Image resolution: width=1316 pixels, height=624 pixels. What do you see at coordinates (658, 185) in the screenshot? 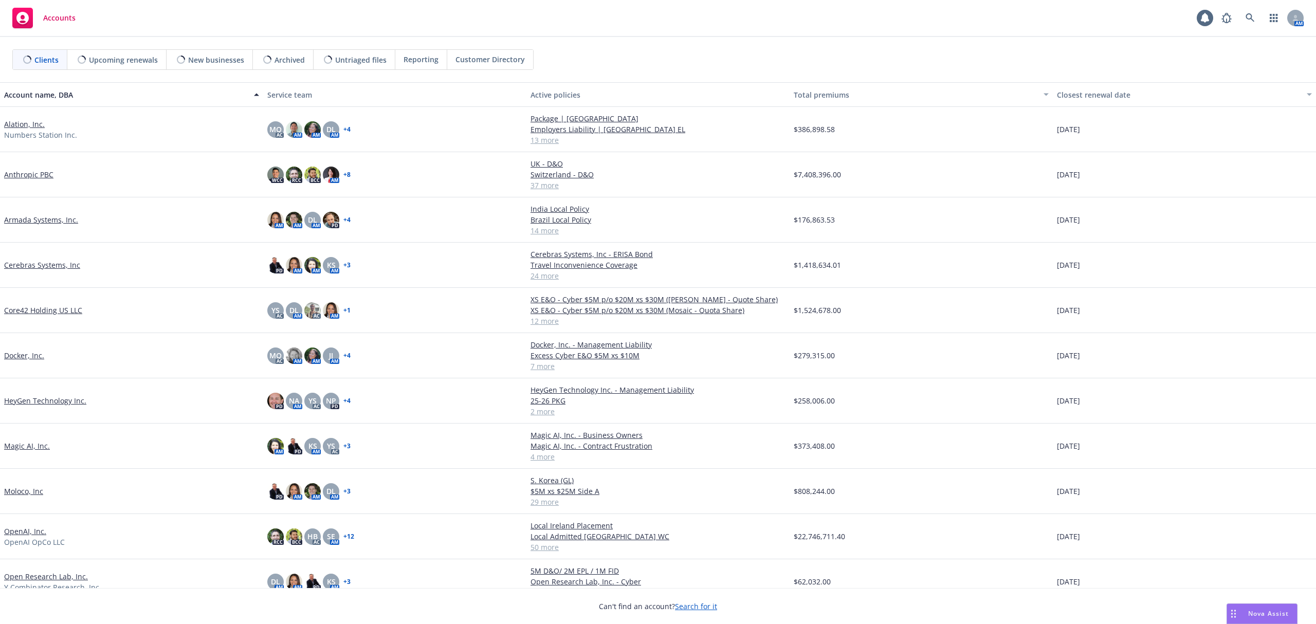
I see `a: 37 more` at bounding box center [658, 185].